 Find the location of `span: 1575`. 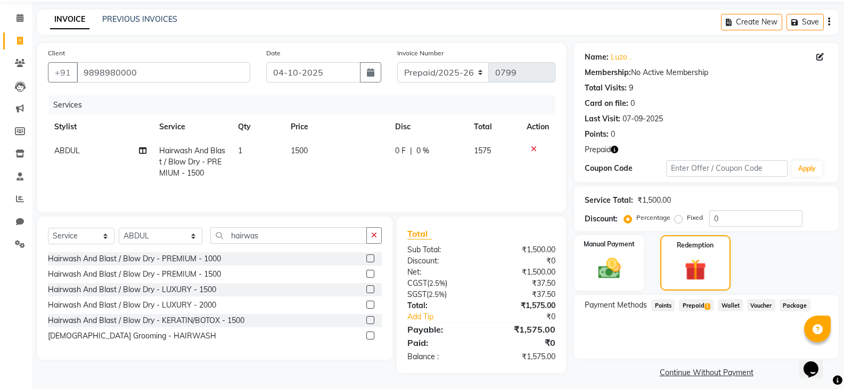

span: 1575 is located at coordinates (482, 151).